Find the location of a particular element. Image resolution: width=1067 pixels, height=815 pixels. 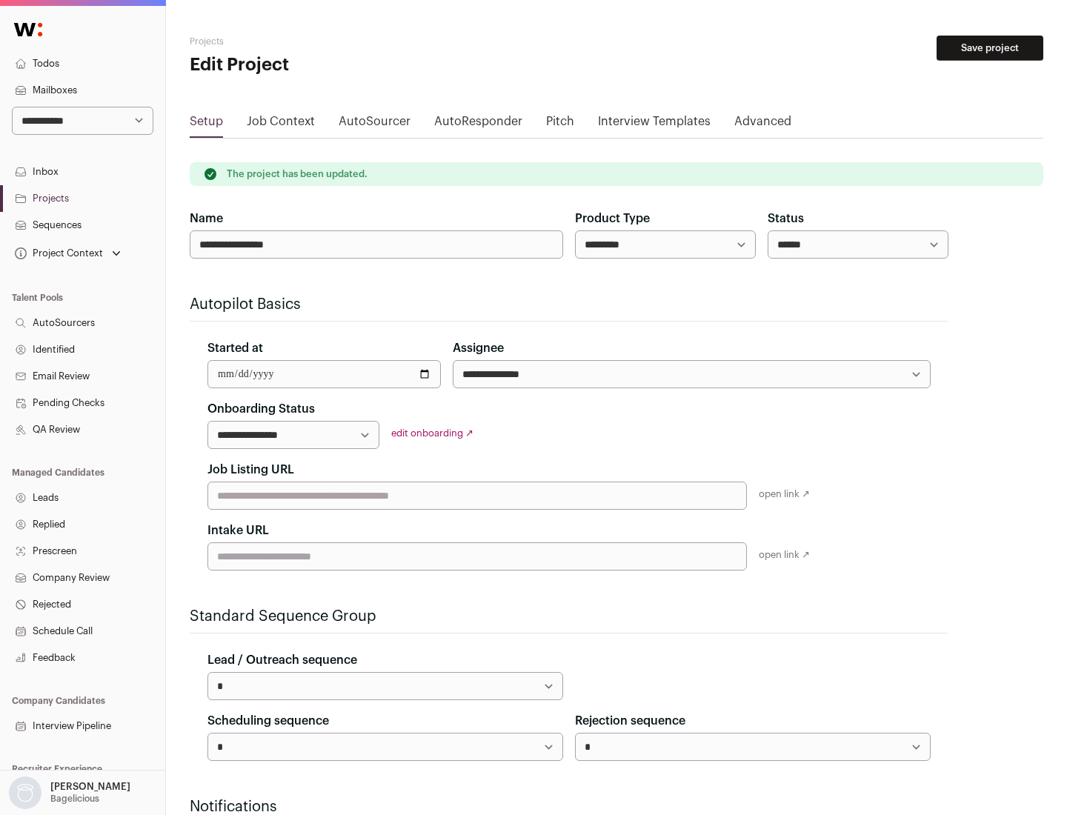

h2: Autopilot Basics is located at coordinates (569, 304).